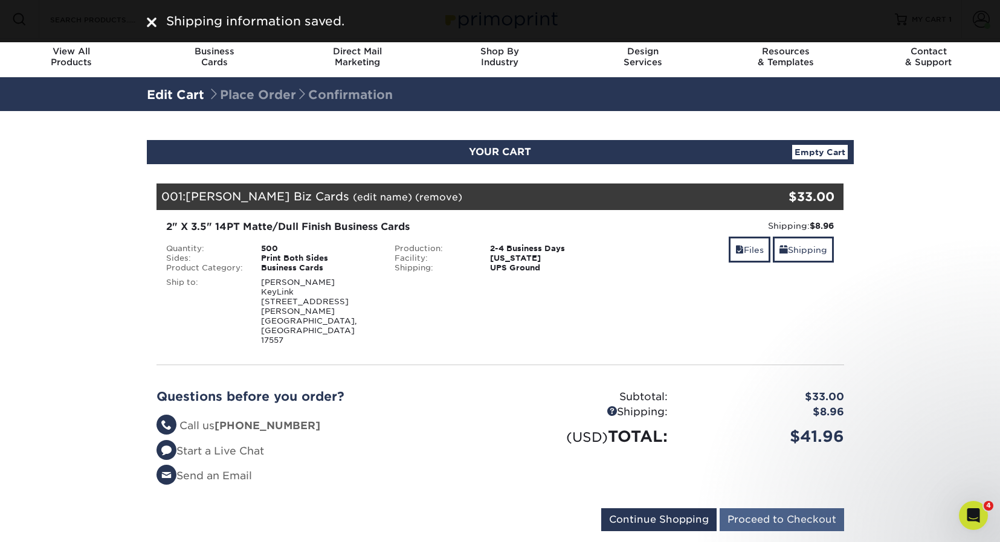 This screenshot has height=542, width=1000. Describe the element at coordinates (152, 22) in the screenshot. I see `img: close` at that location.